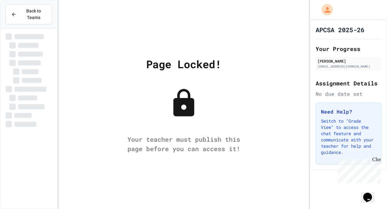 The image size is (387, 209). What do you see at coordinates (349, 49) in the screenshot?
I see `h2: Your Progress` at bounding box center [349, 49].